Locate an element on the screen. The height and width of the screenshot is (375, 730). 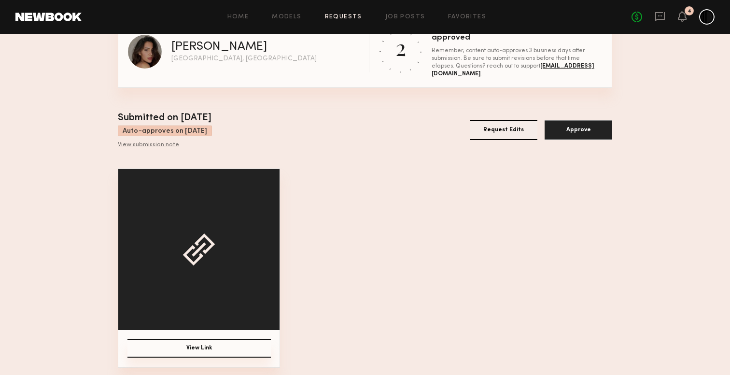
button: Approve is located at coordinates (578, 130).